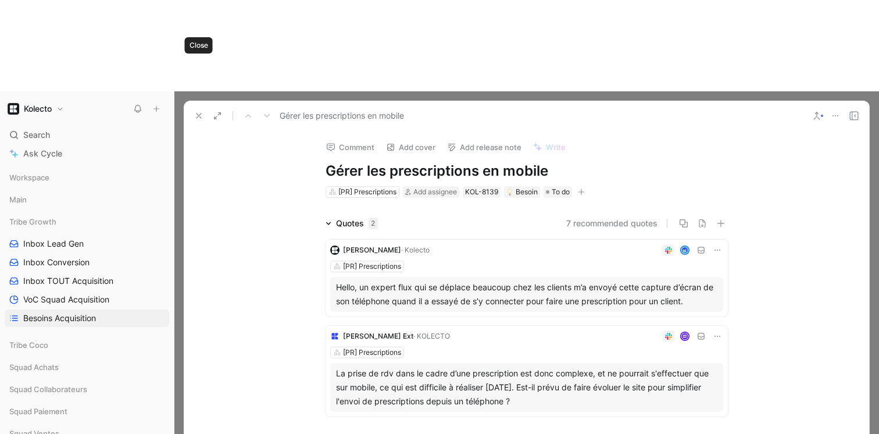 The image size is (879, 434). Describe the element at coordinates (29, 177) in the screenshot. I see `span: Workspace` at that location.